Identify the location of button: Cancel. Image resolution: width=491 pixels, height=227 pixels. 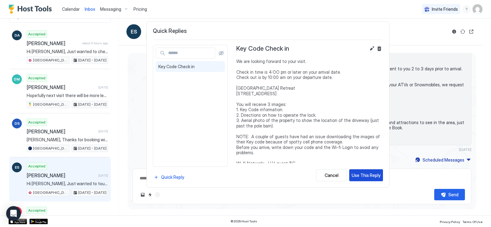
(331, 175).